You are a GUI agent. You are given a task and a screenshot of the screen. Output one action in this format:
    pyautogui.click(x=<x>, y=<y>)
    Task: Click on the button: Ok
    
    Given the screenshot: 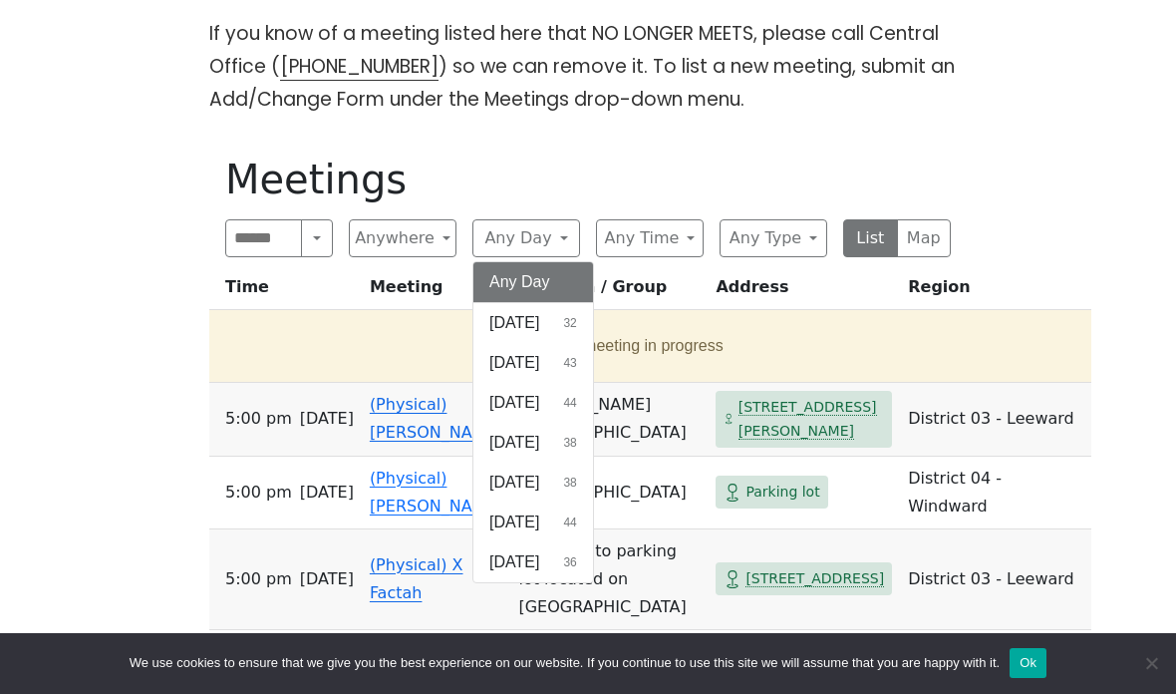 What is the action you would take?
    pyautogui.click(x=1028, y=663)
    